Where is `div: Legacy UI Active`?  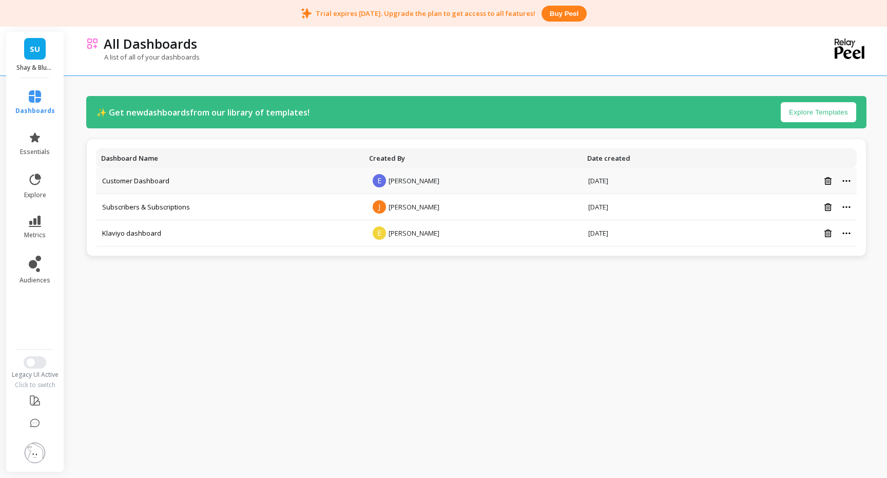
div: Legacy UI Active is located at coordinates (35, 375).